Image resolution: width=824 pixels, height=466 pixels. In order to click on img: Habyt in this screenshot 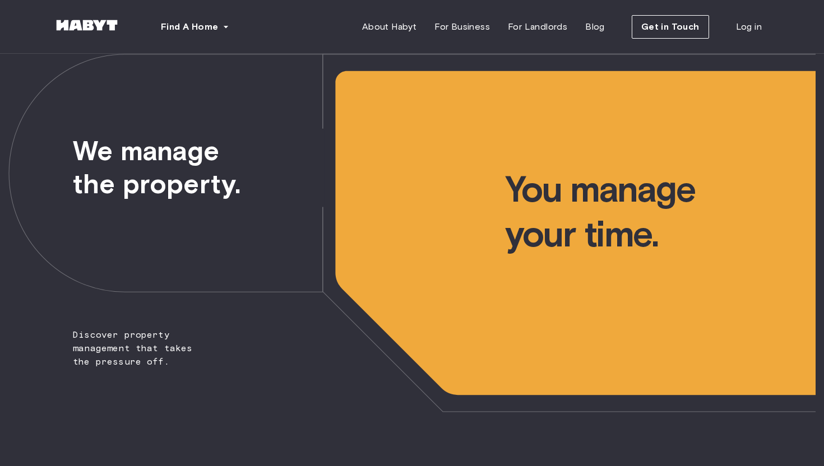, I will do `click(87, 25)`.